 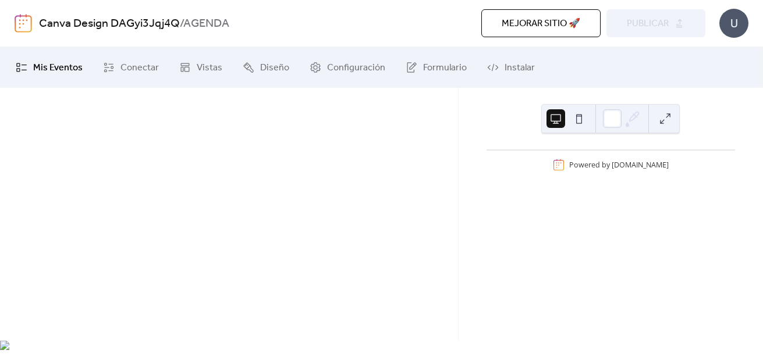 I want to click on a: Canva Design DAGyi3Jqj4Q, so click(x=109, y=24).